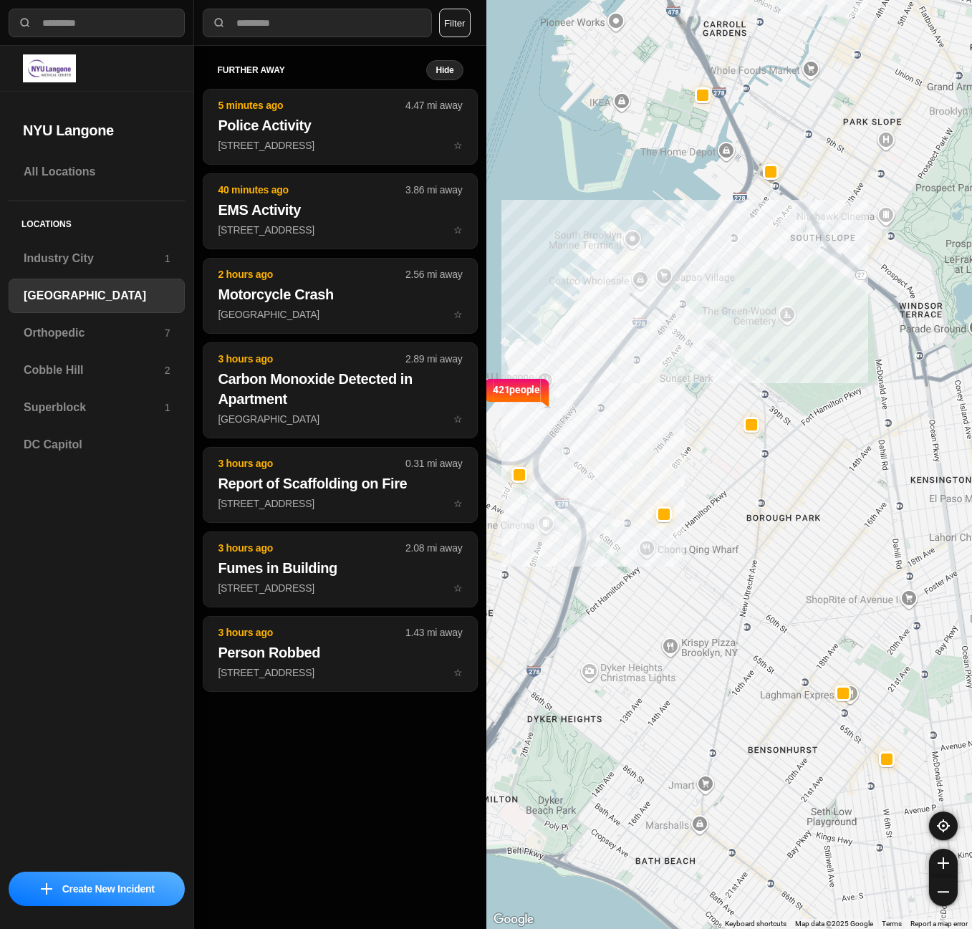 The width and height of the screenshot is (972, 929). I want to click on button: zoom-out, so click(944, 892).